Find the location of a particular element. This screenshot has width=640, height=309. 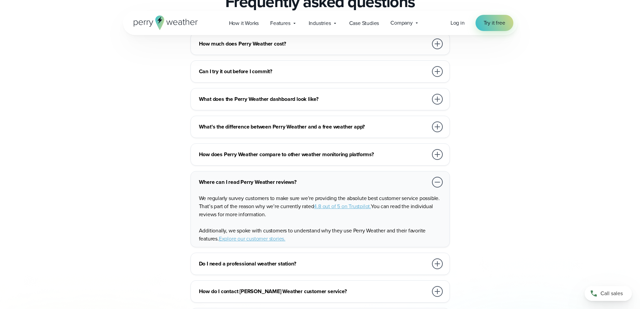

h3: Where can I read Perry Weather reviews? is located at coordinates (313, 182).